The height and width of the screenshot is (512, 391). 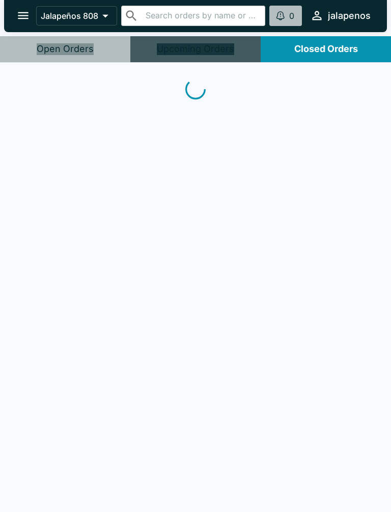 I want to click on input: Search orders by name or phone number, so click(x=202, y=16).